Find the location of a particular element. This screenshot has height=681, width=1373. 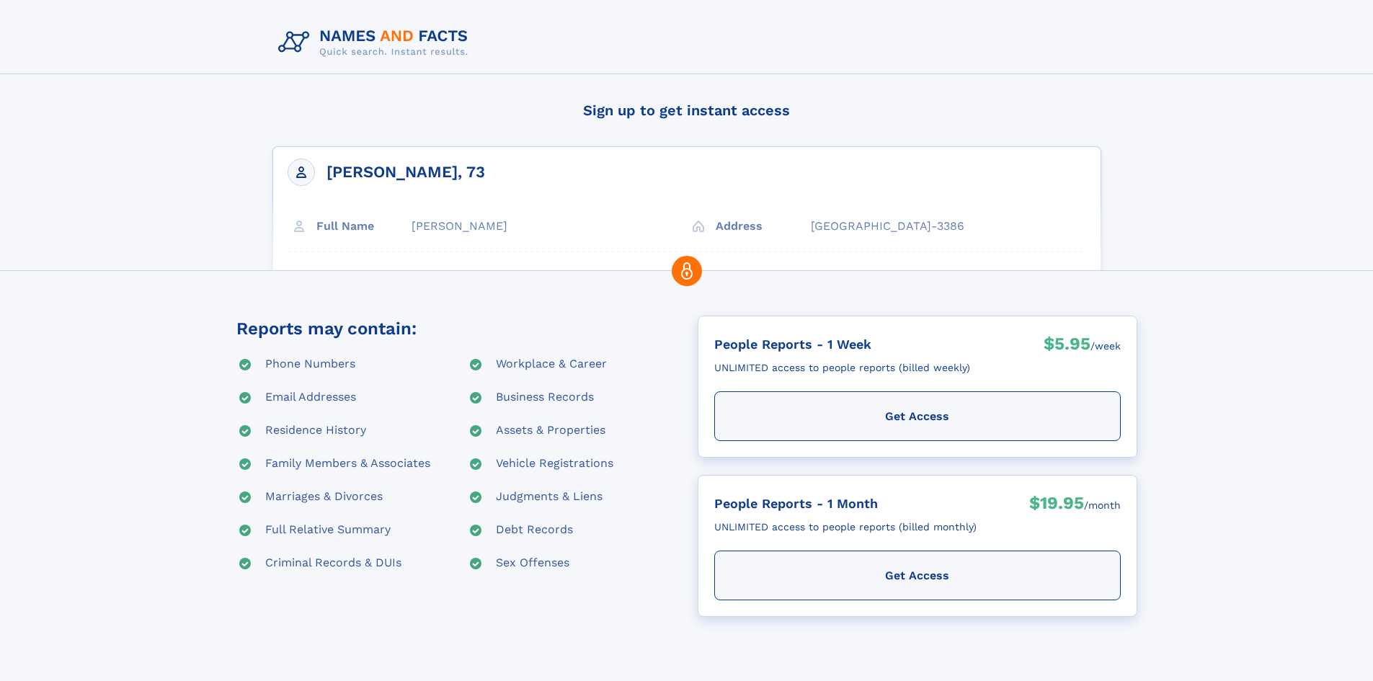

div: Sex Offenses is located at coordinates (532, 563).